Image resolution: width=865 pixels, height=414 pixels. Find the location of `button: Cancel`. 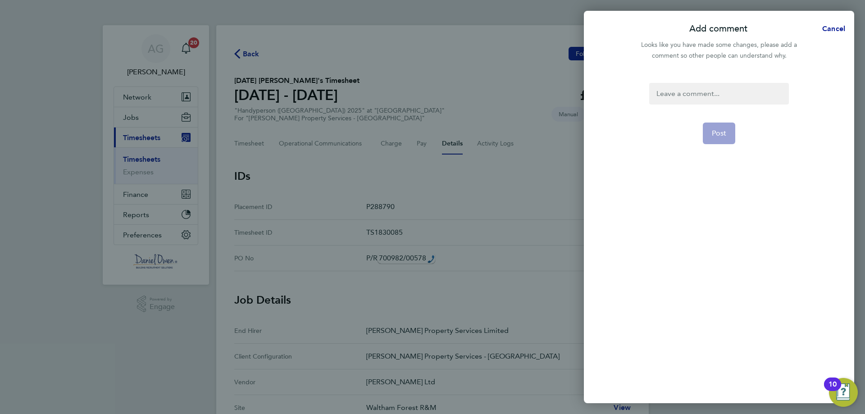

button: Cancel is located at coordinates (830, 29).